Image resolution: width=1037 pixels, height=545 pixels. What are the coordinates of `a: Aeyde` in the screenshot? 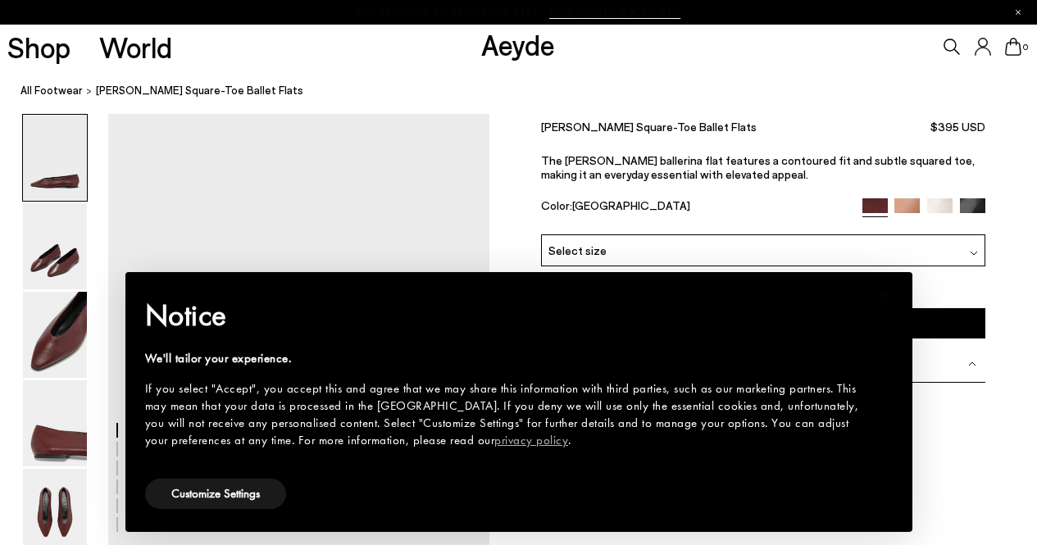 It's located at (518, 44).